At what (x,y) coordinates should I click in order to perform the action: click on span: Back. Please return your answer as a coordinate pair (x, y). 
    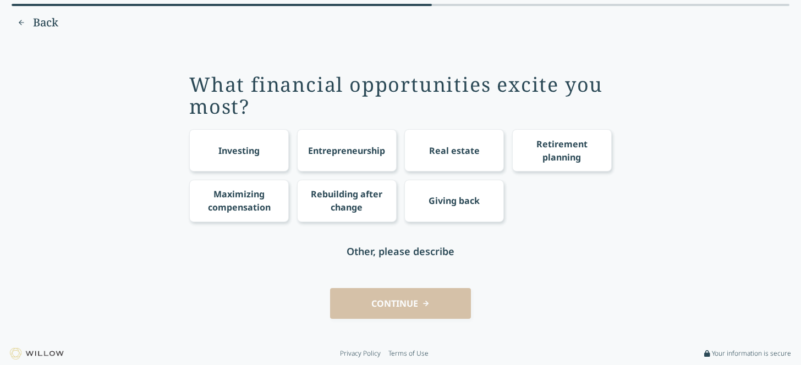
    Looking at the image, I should click on (46, 23).